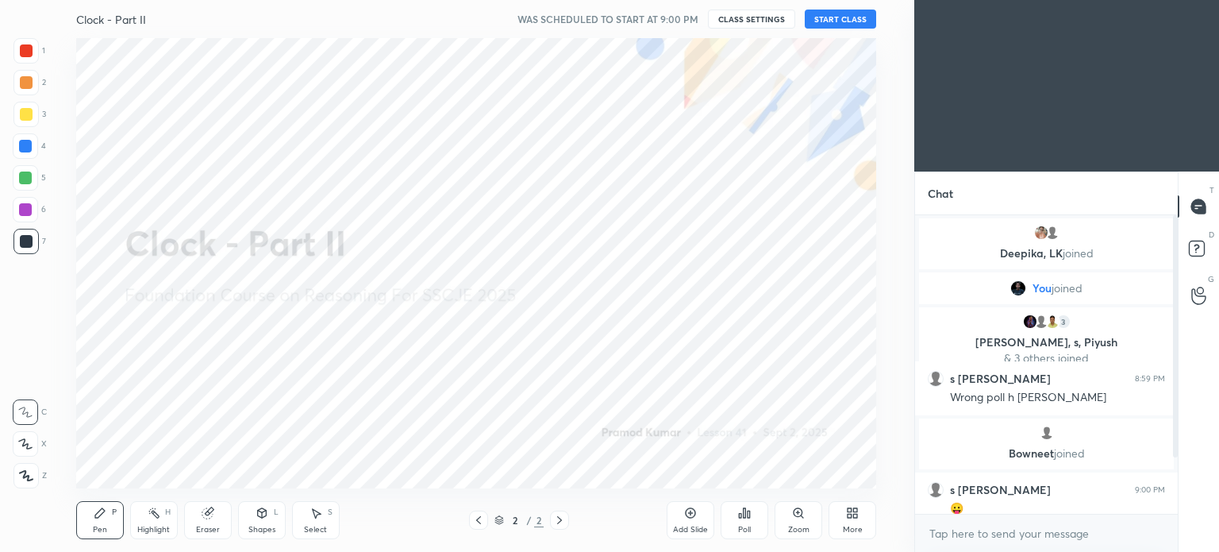  Describe the element at coordinates (315, 529) in the screenshot. I see `div: Select` at that location.